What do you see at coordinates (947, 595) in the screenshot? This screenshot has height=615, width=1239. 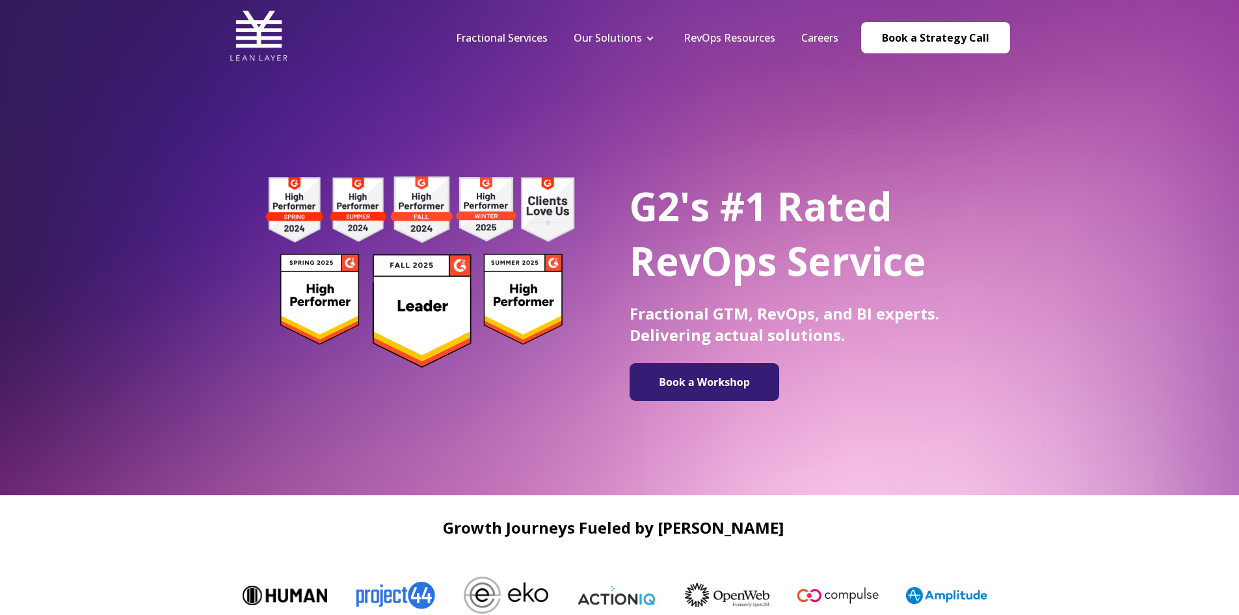 I see `img: Amplitude` at bounding box center [947, 595].